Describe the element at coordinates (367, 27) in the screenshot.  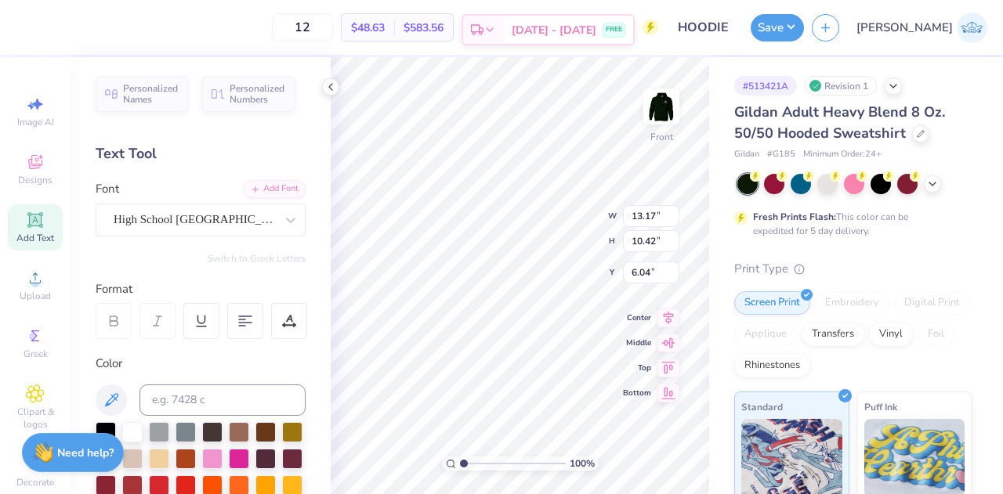
I see `span: $48.63` at that location.